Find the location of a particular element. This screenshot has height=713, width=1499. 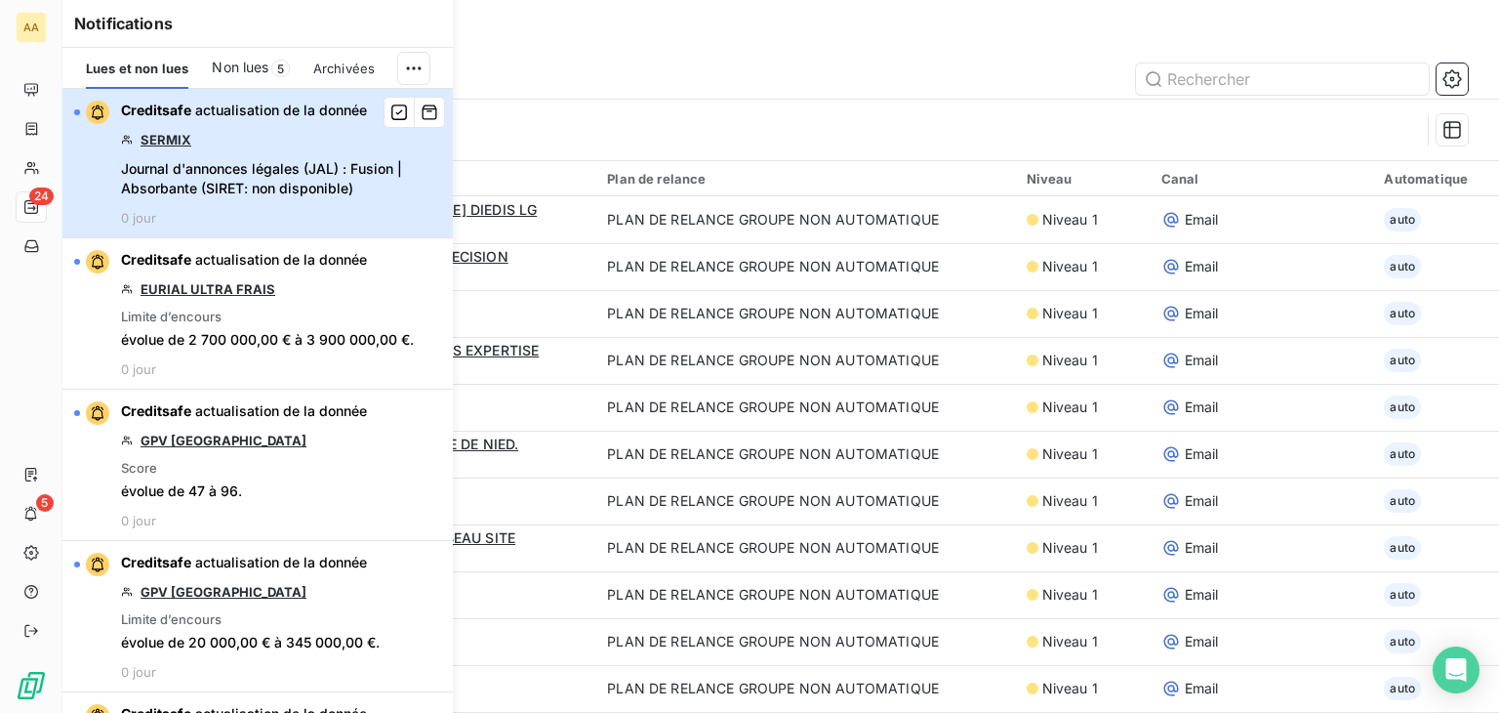

button: Creditsafe actualisation de la donnéeSERMIXJournal d'annonces légales (JAL) : Fusion | Absorbante... is located at coordinates (258, 163).